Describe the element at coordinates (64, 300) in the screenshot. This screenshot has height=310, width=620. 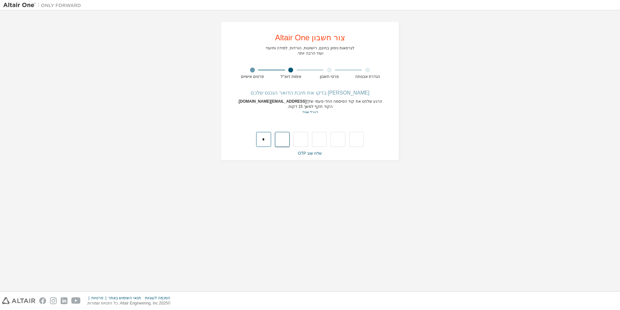
I see `img: linkedin.svg` at that location.